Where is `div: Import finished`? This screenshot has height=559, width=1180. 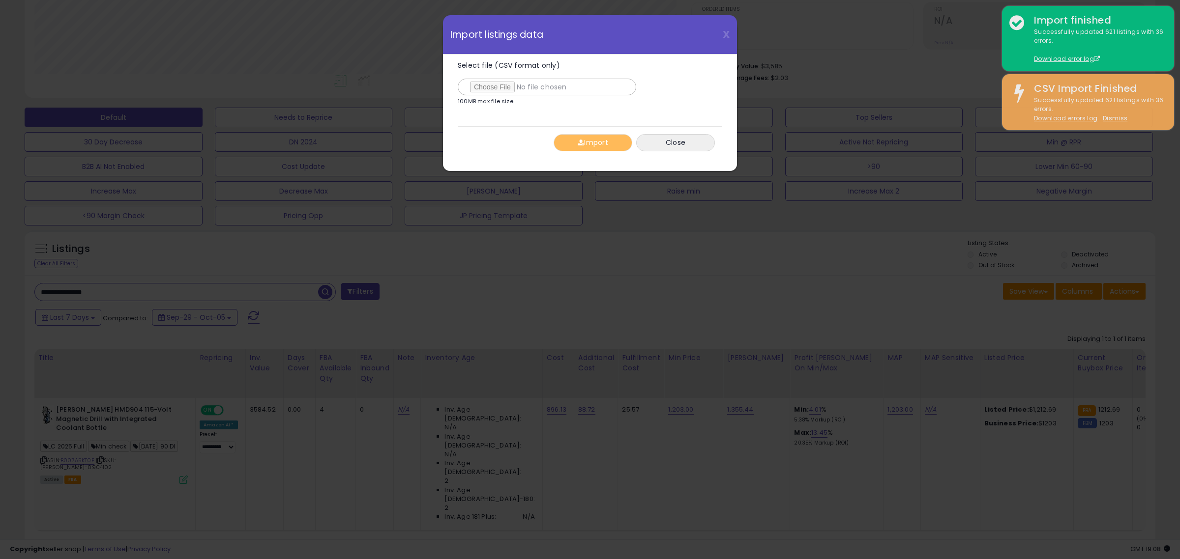 div: Import finished is located at coordinates (1096, 20).